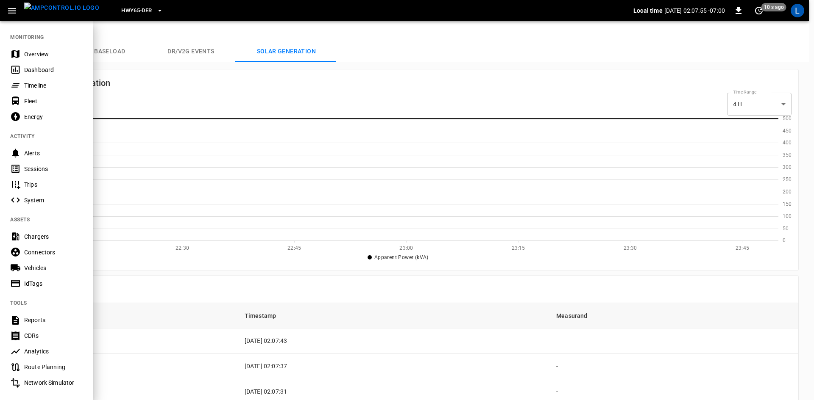 This screenshot has width=814, height=400. I want to click on div: Timeline, so click(53, 86).